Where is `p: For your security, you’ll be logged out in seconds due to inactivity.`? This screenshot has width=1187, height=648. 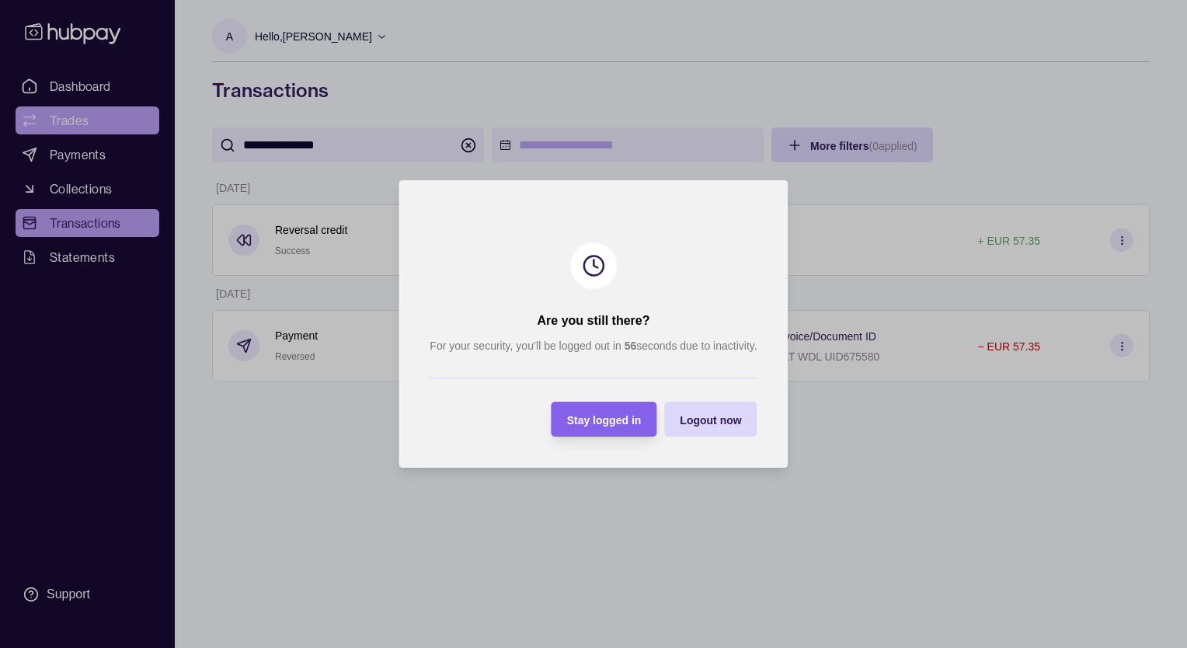 p: For your security, you’ll be logged out in seconds due to inactivity. is located at coordinates (593, 346).